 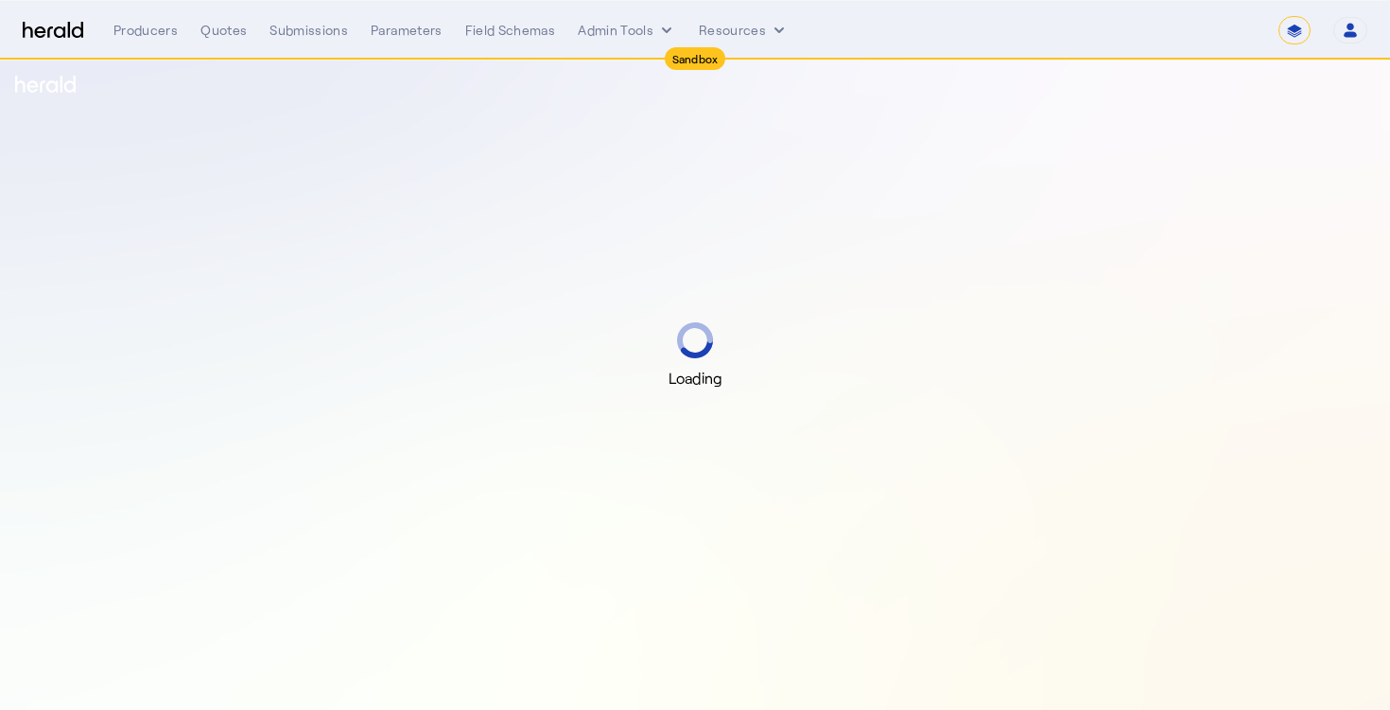 What do you see at coordinates (406, 30) in the screenshot?
I see `div: Parameters` at bounding box center [406, 30].